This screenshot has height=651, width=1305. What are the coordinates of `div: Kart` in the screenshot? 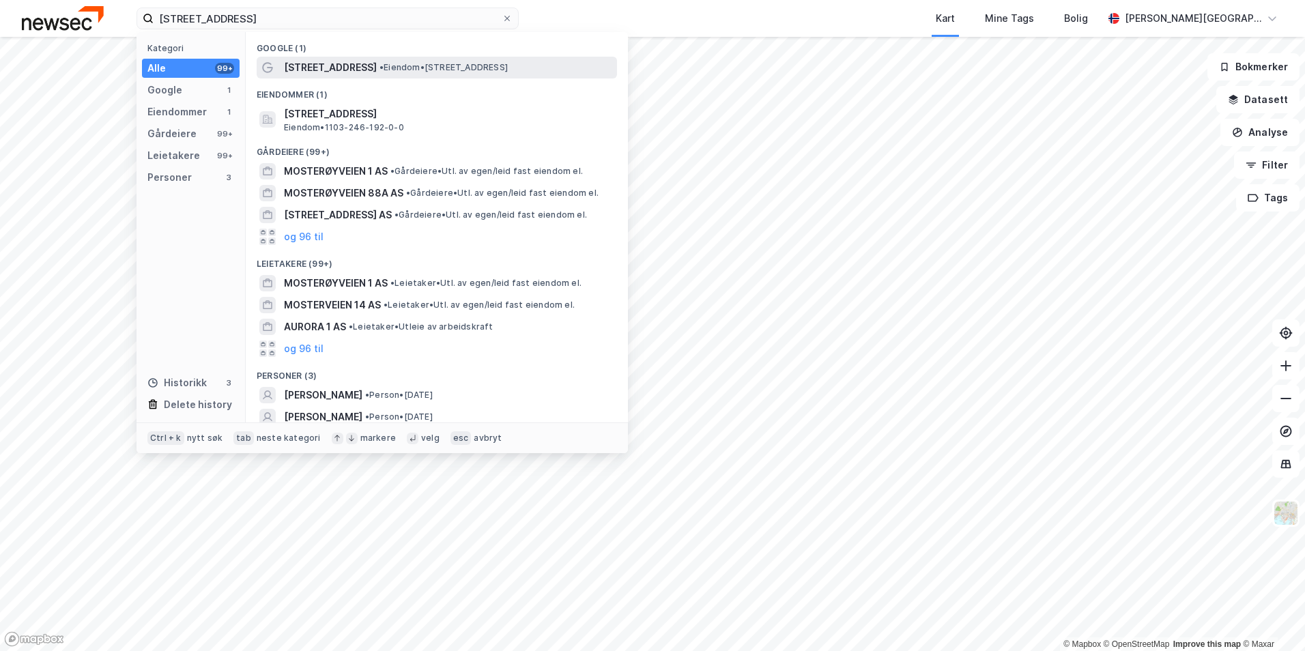 It's located at (945, 18).